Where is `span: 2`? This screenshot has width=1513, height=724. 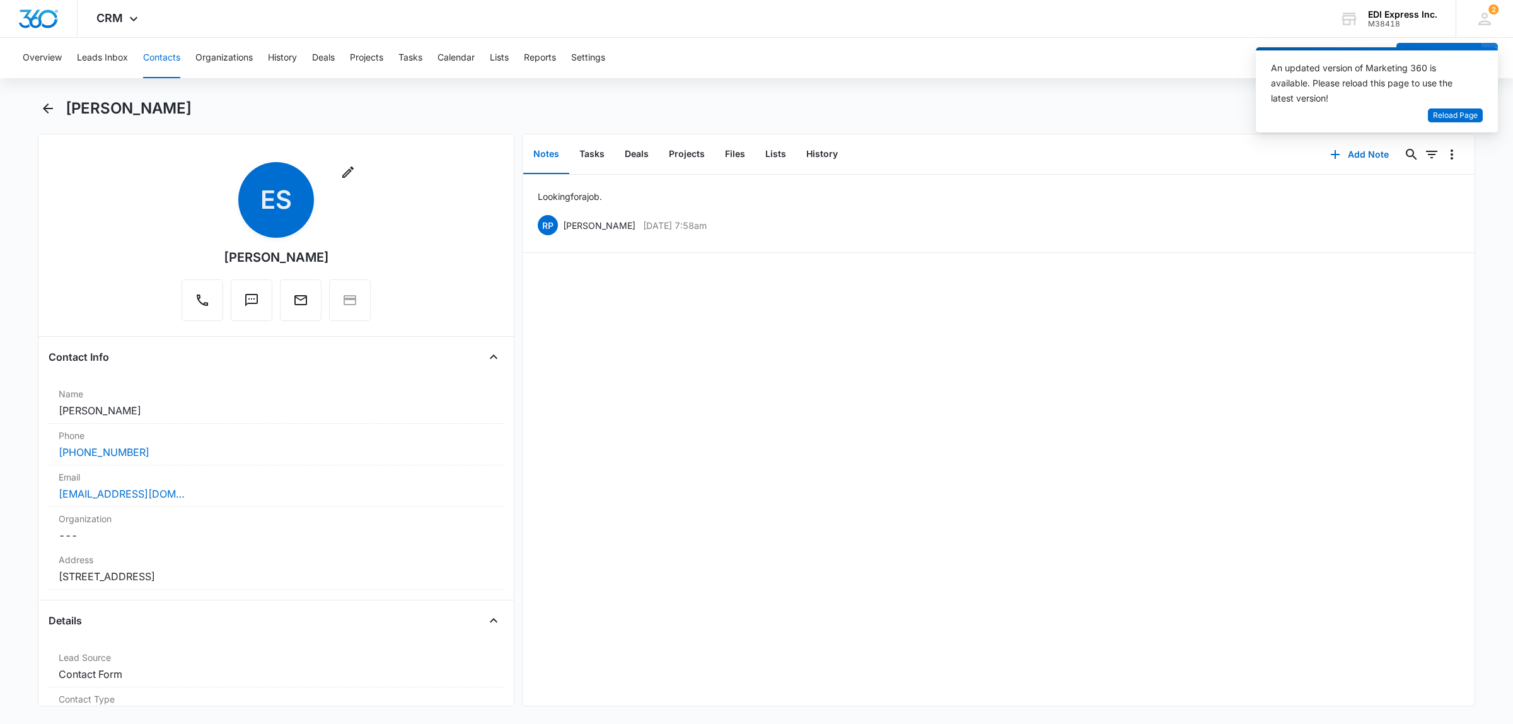 span: 2 is located at coordinates (1494, 9).